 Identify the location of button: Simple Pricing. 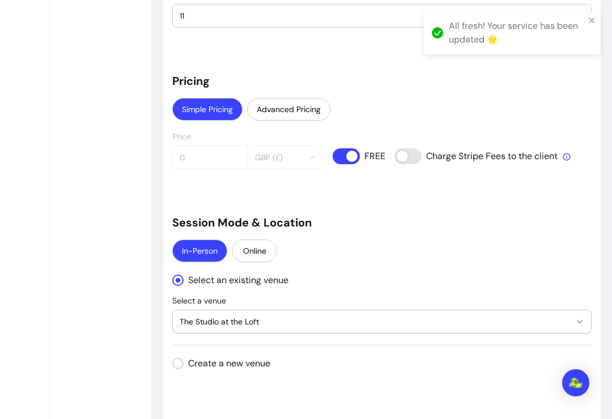
(207, 109).